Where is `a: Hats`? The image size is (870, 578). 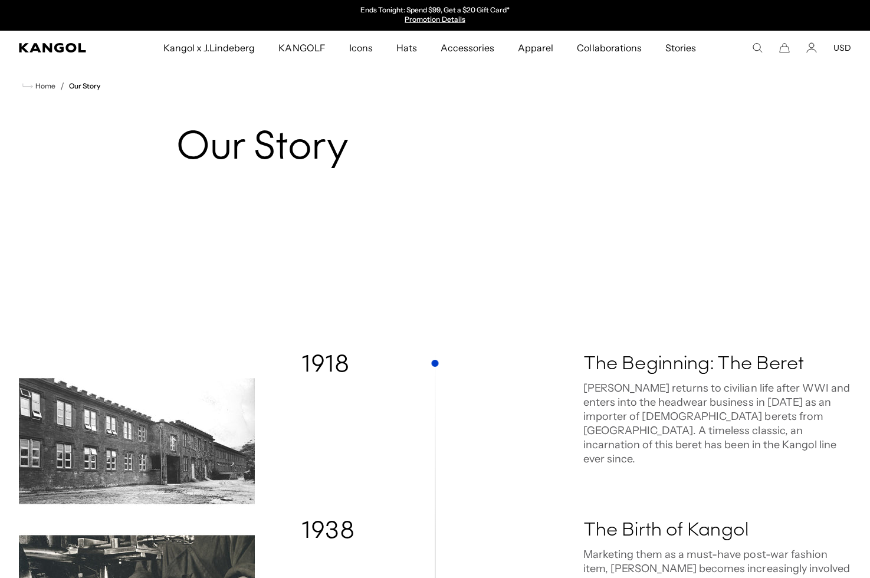
a: Hats is located at coordinates (407, 48).